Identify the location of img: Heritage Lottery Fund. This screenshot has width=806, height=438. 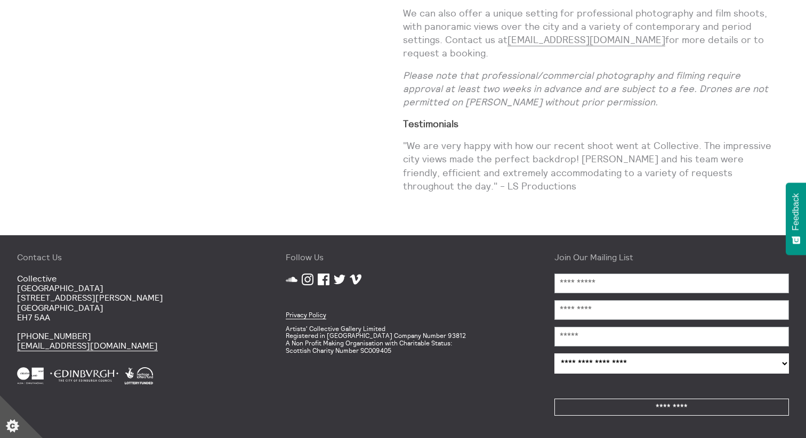
(139, 376).